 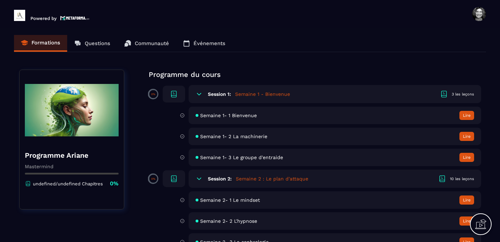 What do you see at coordinates (72, 110) in the screenshot?
I see `img: banner` at bounding box center [72, 110].